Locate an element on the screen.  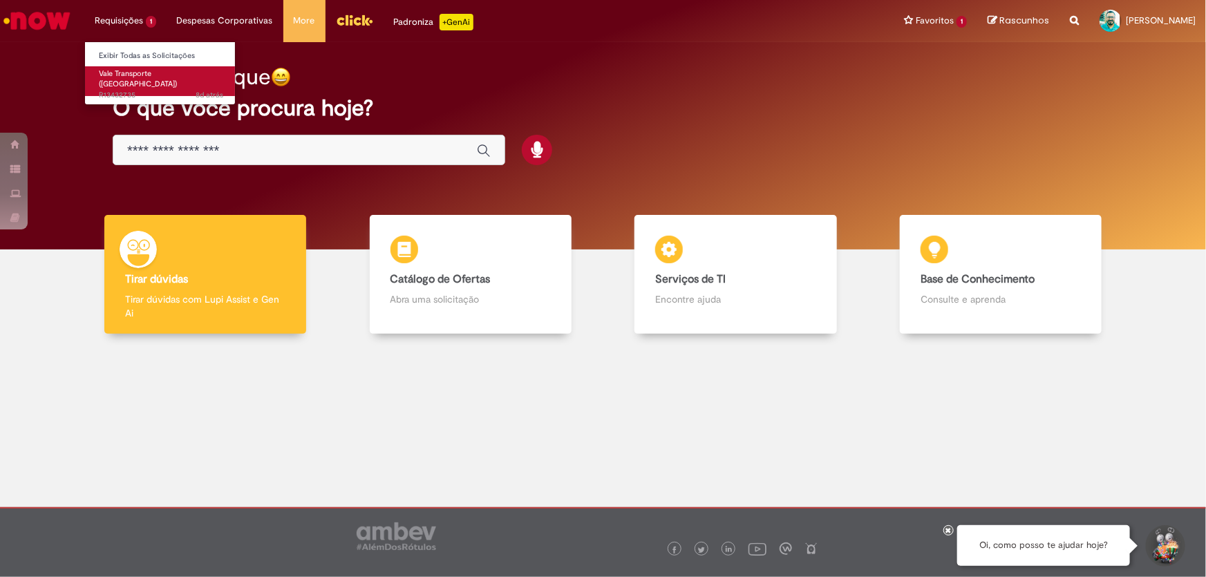
b: Serviços de TI is located at coordinates (690, 279).